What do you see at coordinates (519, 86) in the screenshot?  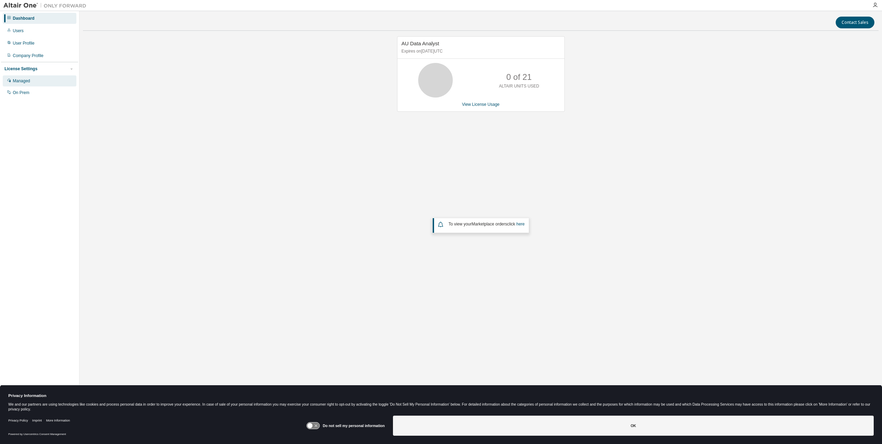 I see `p: ALTAIR UNITS USED` at bounding box center [519, 86].